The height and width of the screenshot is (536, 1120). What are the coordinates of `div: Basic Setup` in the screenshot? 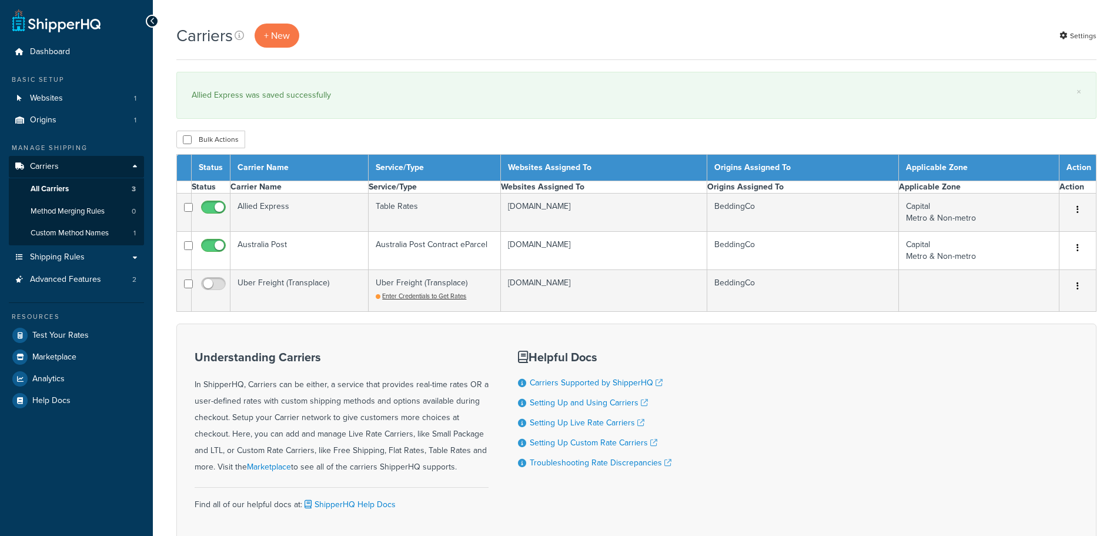 It's located at (76, 79).